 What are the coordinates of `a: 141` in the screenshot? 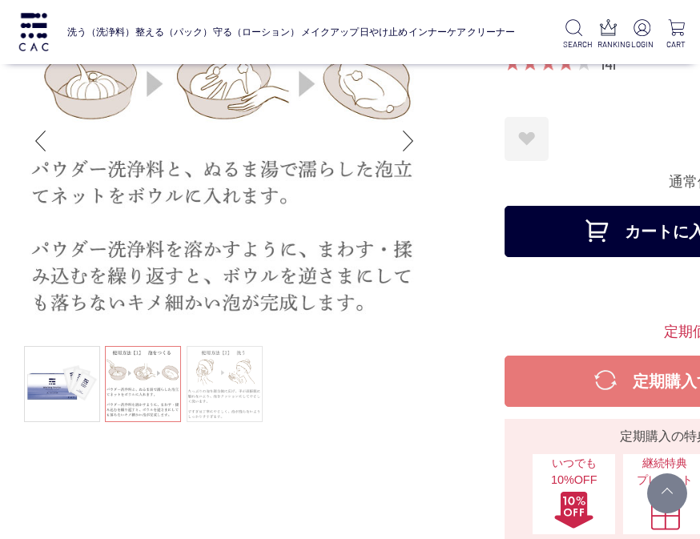 It's located at (608, 64).